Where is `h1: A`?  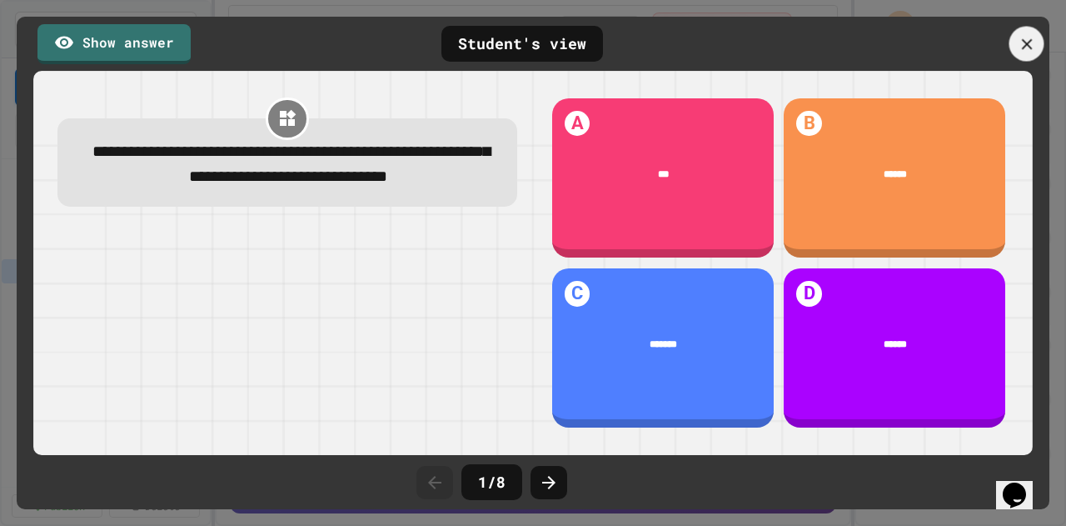
h1: A is located at coordinates (577, 123).